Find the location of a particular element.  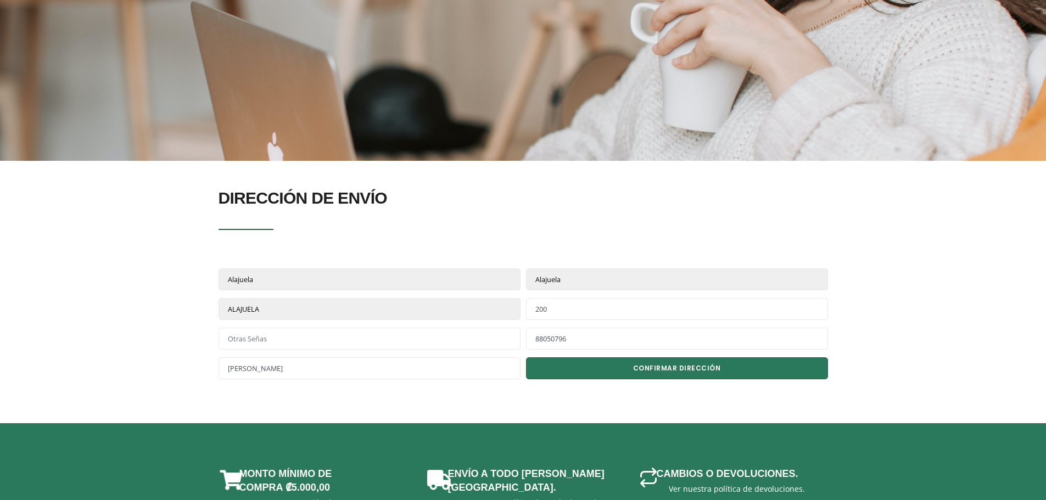

a: Ver nuestra política de devoluciones. is located at coordinates (737, 489).